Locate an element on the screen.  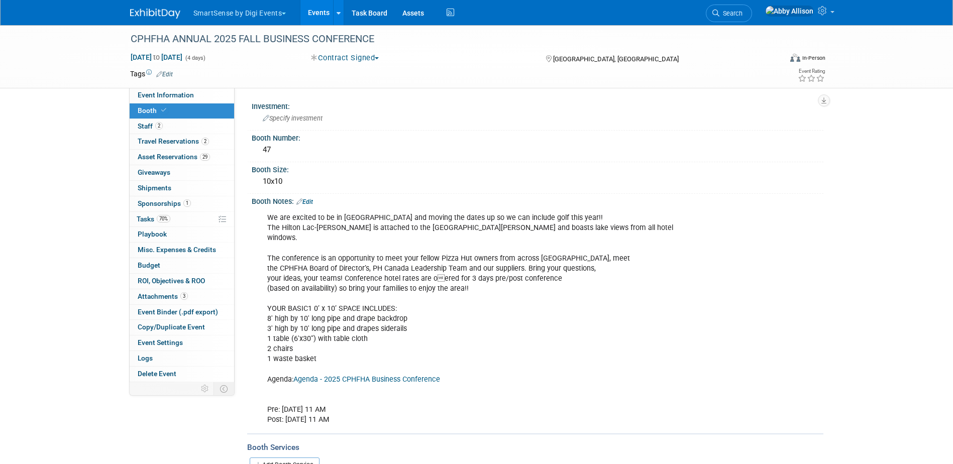
div: Event Rating is located at coordinates (811, 71).